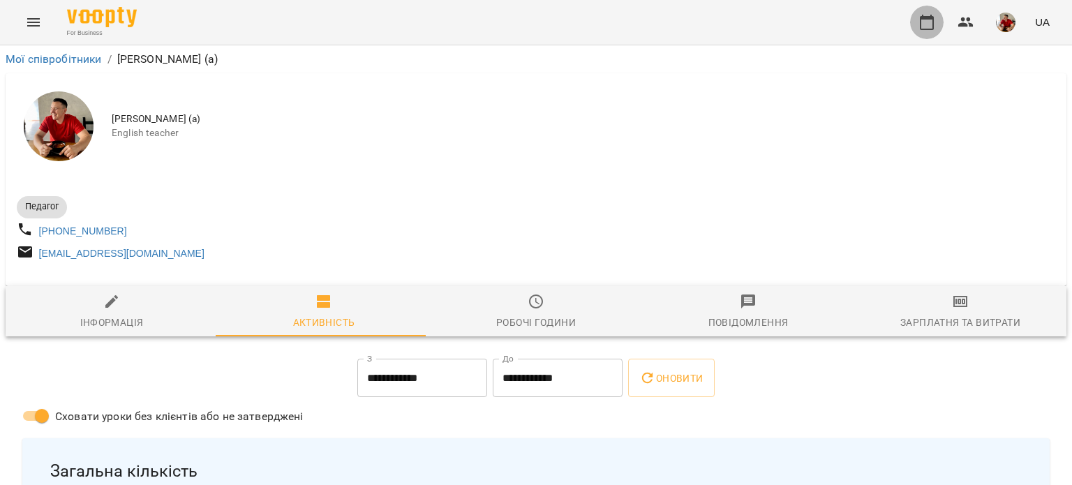 Image resolution: width=1072 pixels, height=485 pixels. I want to click on span: Педагог, so click(42, 206).